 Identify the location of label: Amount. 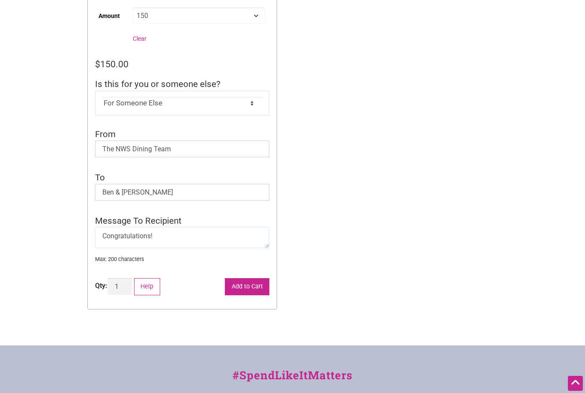
(109, 16).